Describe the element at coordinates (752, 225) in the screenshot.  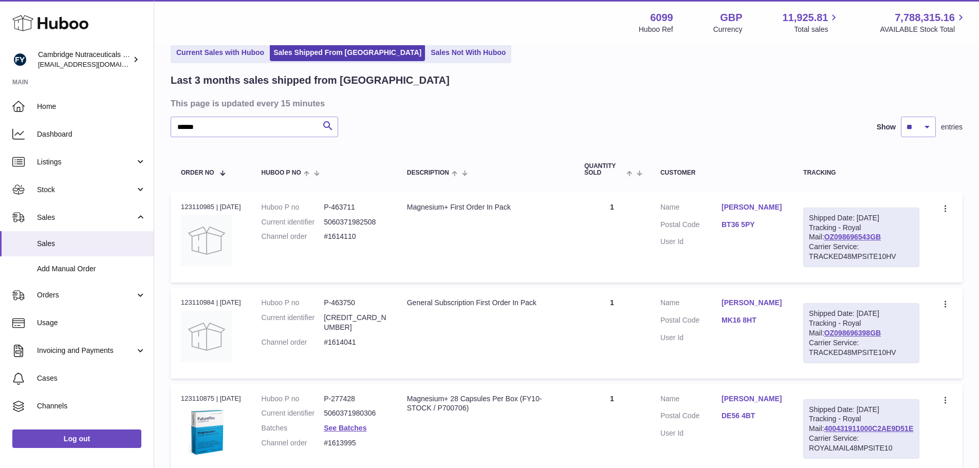
I see `a: BT36 5PY` at that location.